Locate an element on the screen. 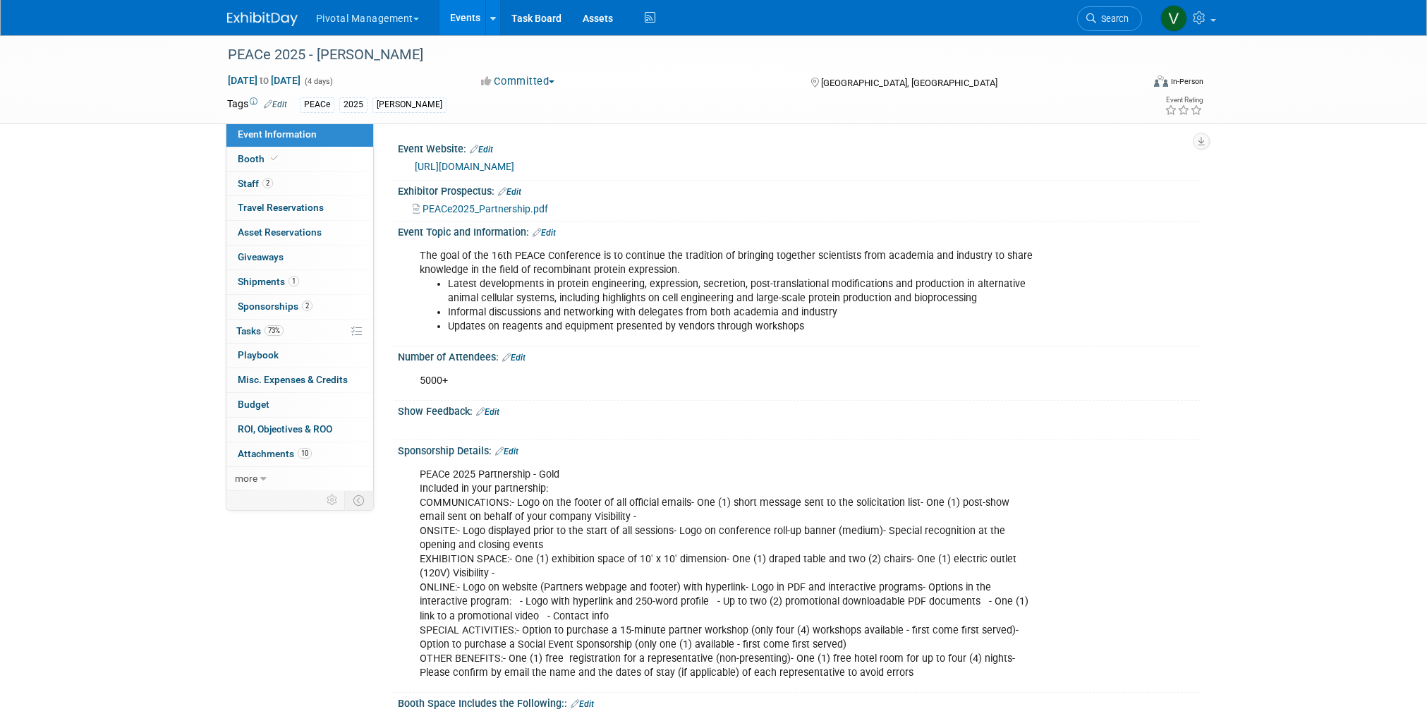 This screenshot has height=721, width=1427. a: Attachments10 is located at coordinates (300, 454).